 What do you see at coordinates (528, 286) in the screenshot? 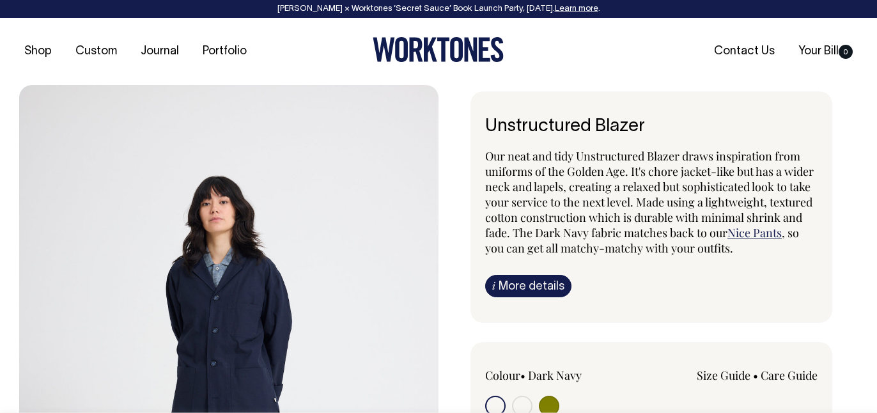
I see `a: iMore details` at bounding box center [528, 286].